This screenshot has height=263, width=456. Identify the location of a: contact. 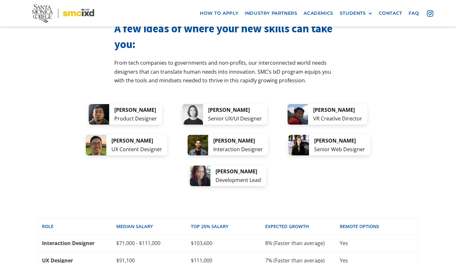
(390, 13).